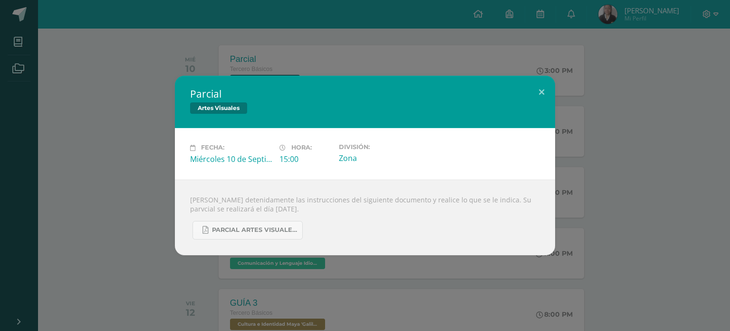  I want to click on div: 15:00, so click(305, 159).